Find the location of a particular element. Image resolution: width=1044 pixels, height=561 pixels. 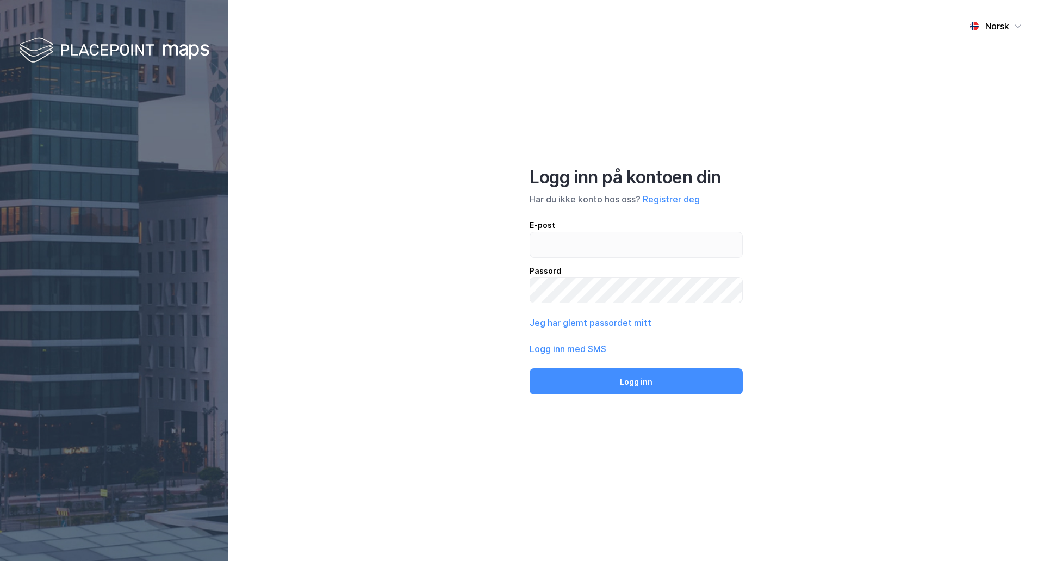

button: Logg inn is located at coordinates (636, 381).